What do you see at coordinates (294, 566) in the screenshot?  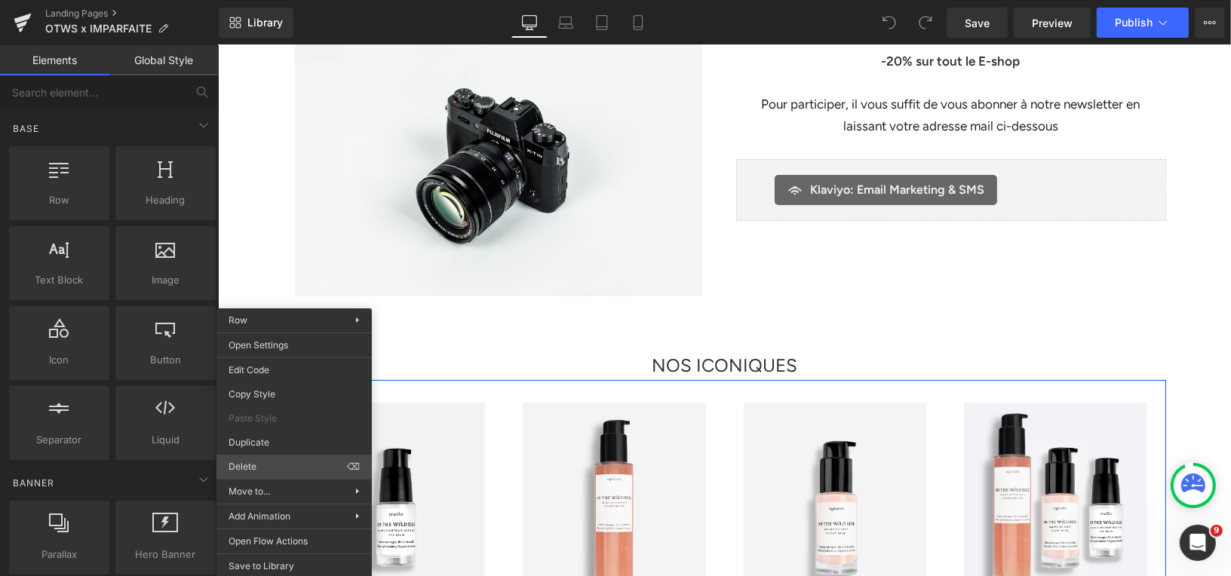 I see `span: Save to Library` at bounding box center [294, 566].